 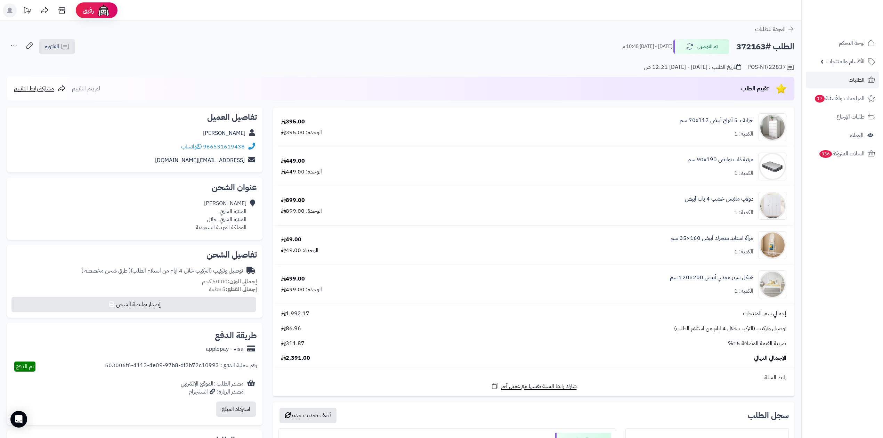 What do you see at coordinates (86, 89) in the screenshot?
I see `span: لم يتم التقييم` at bounding box center [86, 89].